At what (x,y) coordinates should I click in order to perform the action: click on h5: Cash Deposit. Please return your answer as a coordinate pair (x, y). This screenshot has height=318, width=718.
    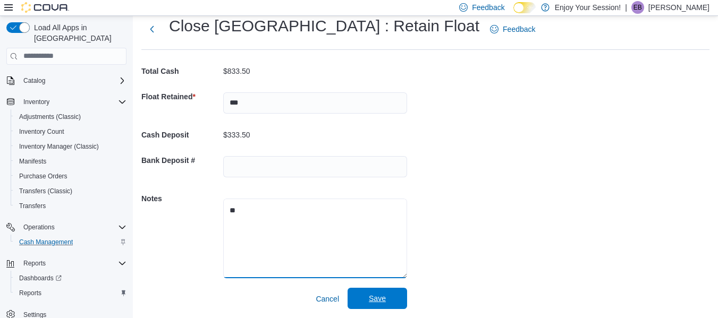
    Looking at the image, I should click on (181, 135).